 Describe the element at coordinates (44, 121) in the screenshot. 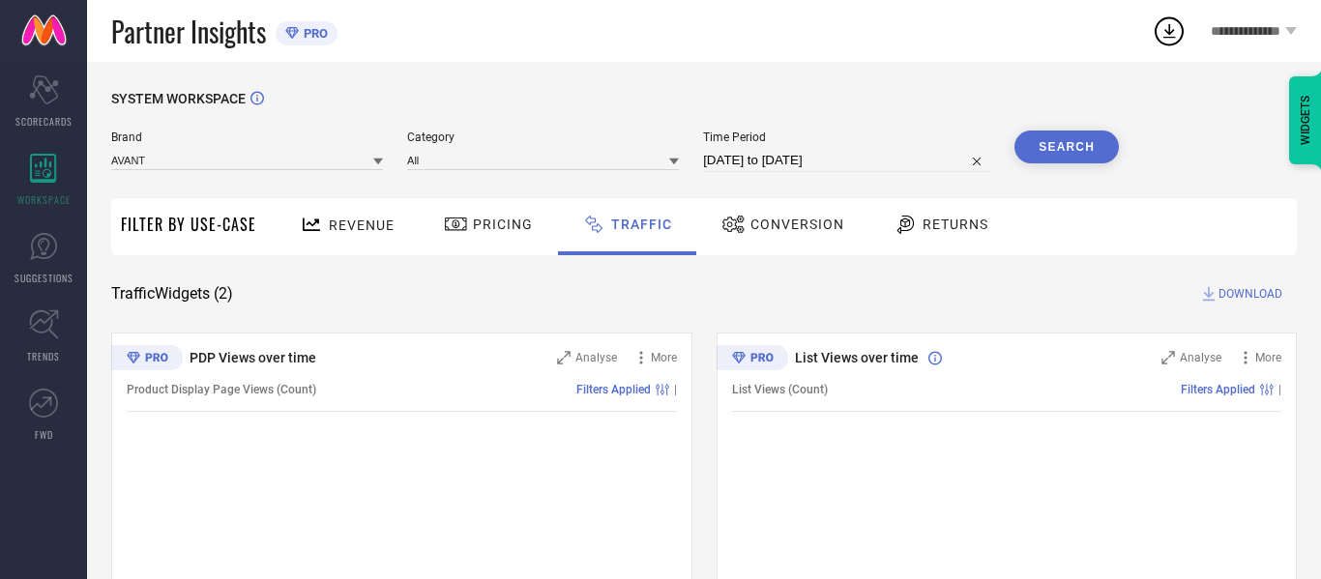

I see `span: SCORECARDS` at that location.